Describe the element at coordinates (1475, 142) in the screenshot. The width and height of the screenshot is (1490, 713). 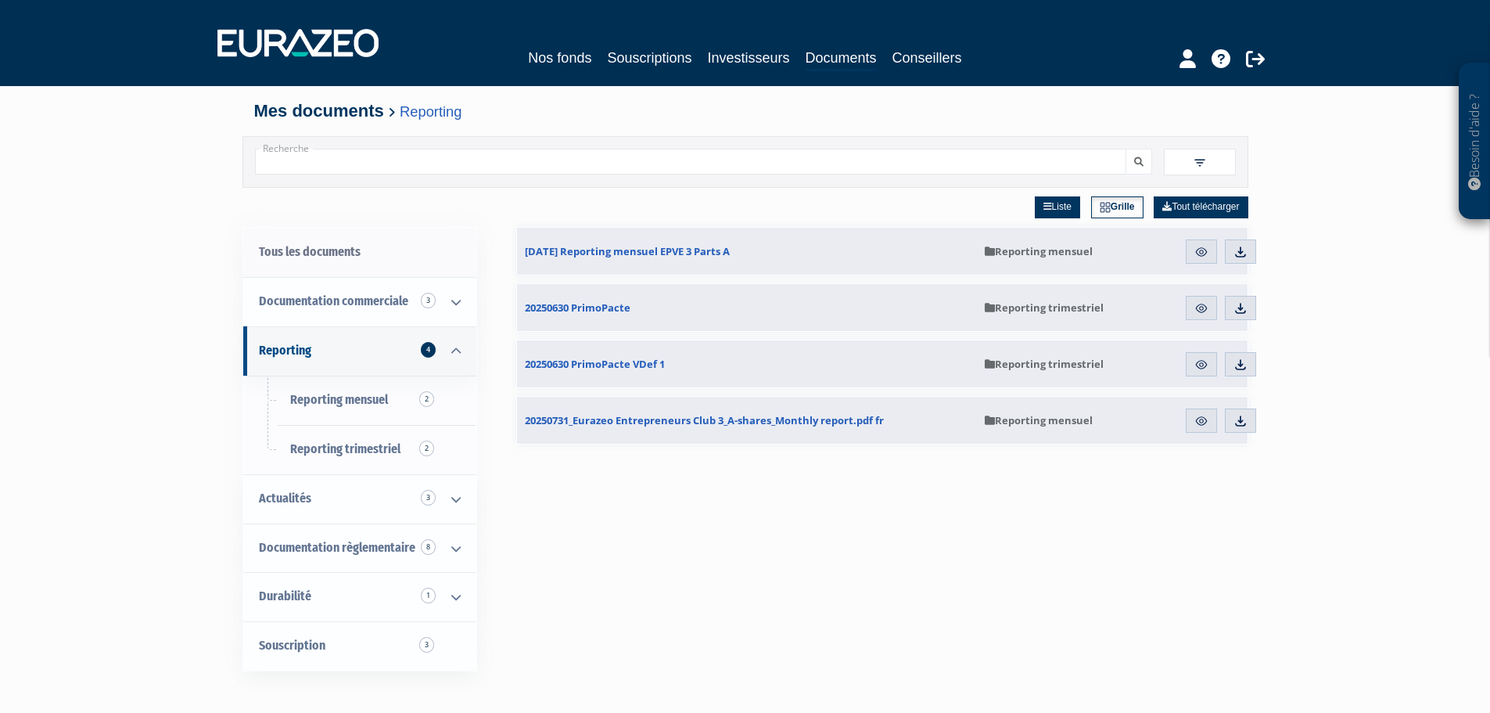
I see `p: Besoin d'aide ?` at that location.